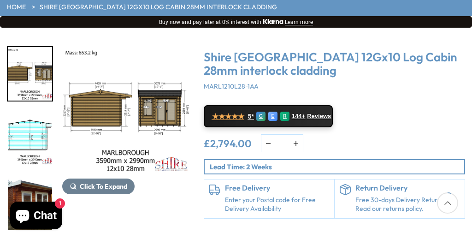 This screenshot has height=239, width=472. What do you see at coordinates (16, 7) in the screenshot?
I see `a: HOME` at bounding box center [16, 7].